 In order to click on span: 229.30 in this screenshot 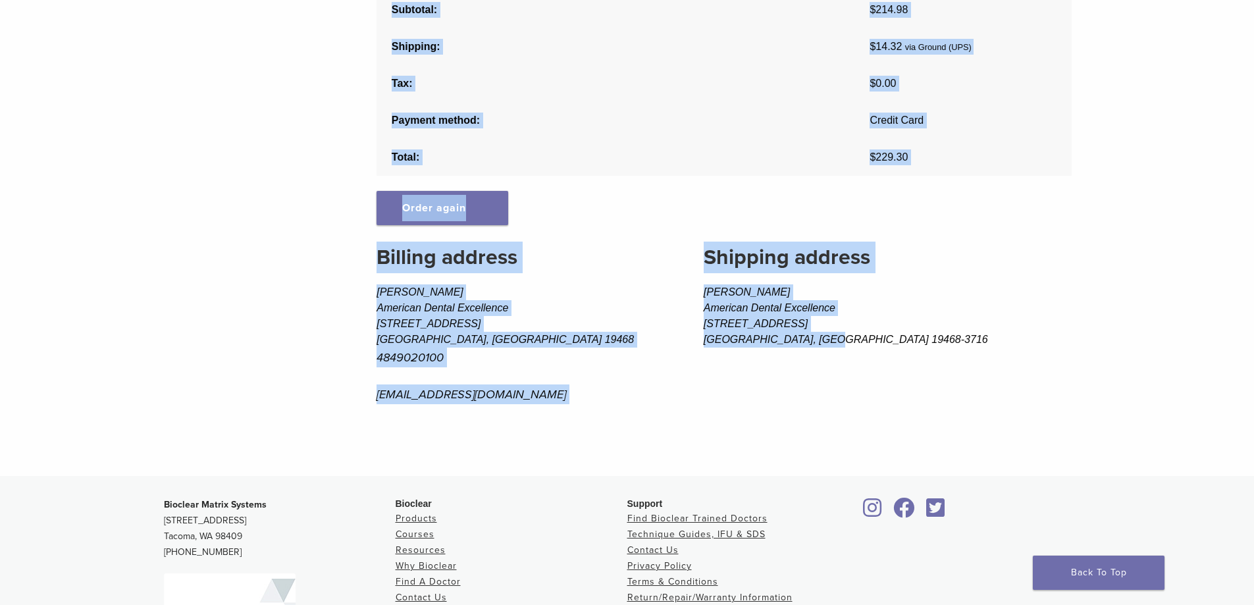, I will do `click(889, 157)`.